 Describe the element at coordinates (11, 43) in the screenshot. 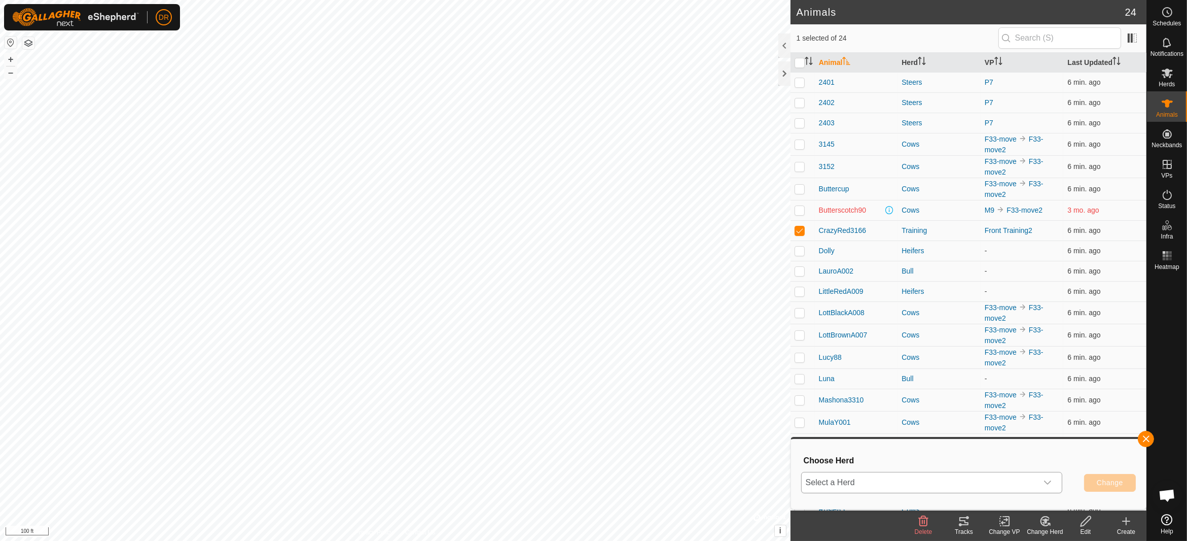

I see `button: Reset Map` at that location.